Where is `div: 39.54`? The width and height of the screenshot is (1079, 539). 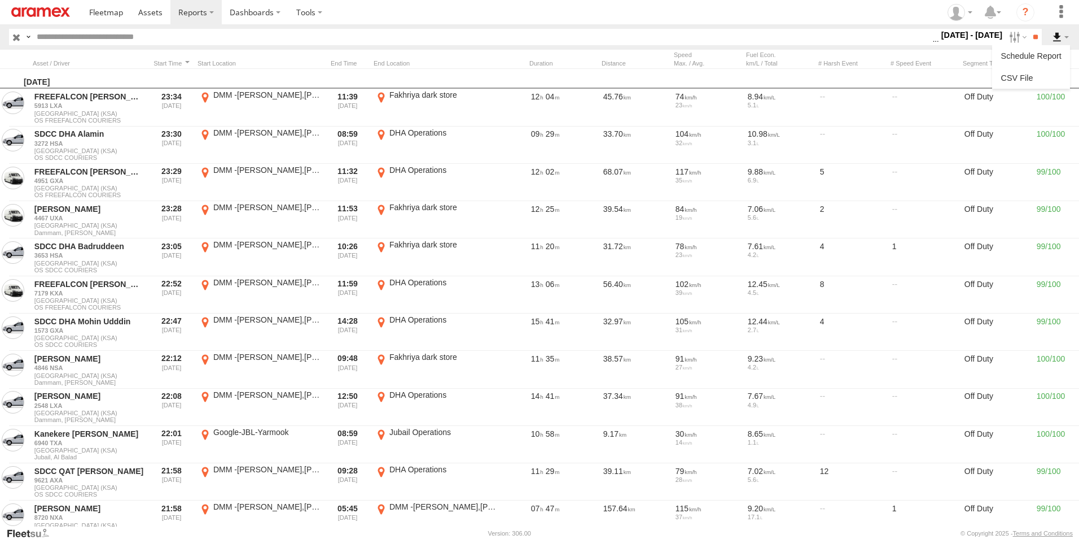
div: 39.54 is located at coordinates (636, 220).